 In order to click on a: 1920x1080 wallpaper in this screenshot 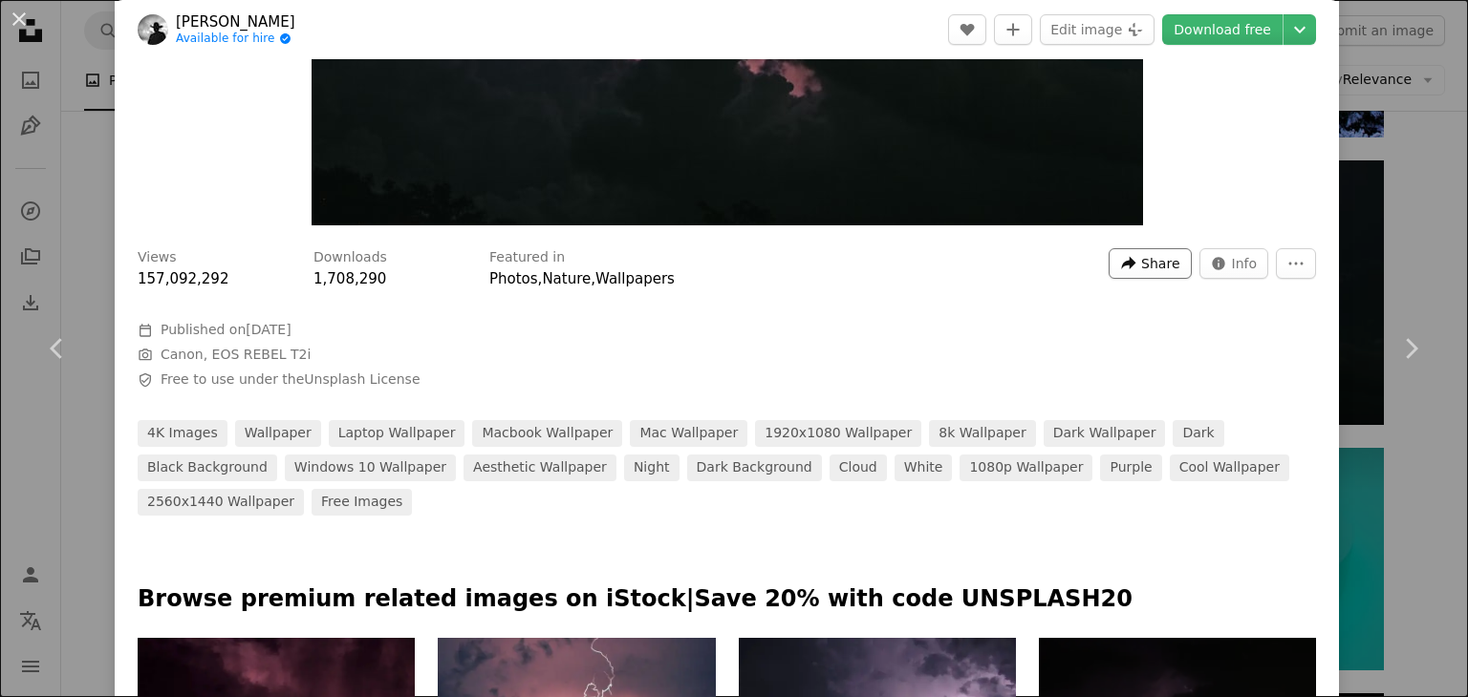, I will do `click(838, 434)`.